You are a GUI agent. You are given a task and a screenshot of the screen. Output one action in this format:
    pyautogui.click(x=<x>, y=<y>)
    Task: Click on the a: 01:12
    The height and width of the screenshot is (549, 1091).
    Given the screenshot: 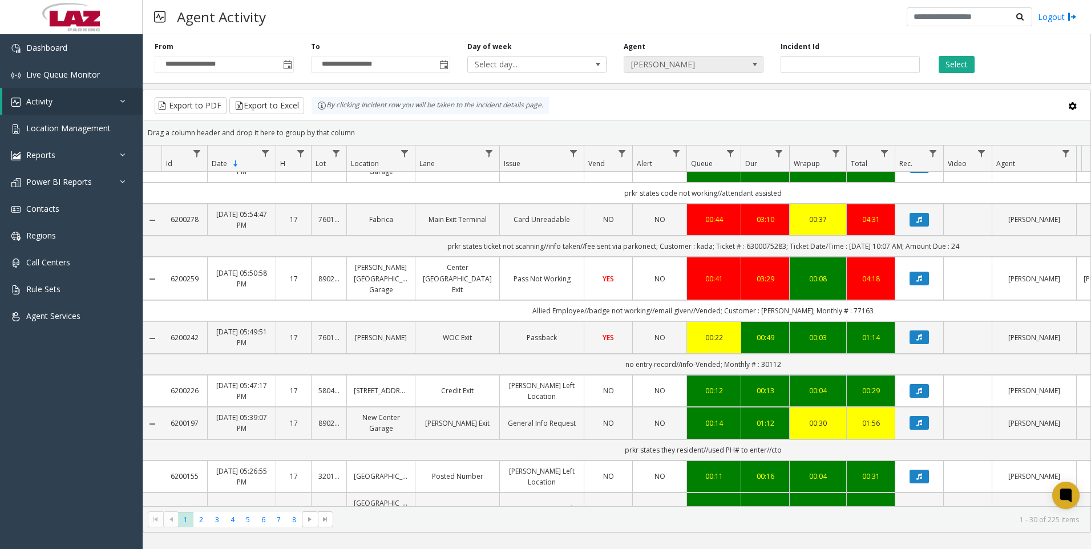 What is the action you would take?
    pyautogui.click(x=765, y=423)
    